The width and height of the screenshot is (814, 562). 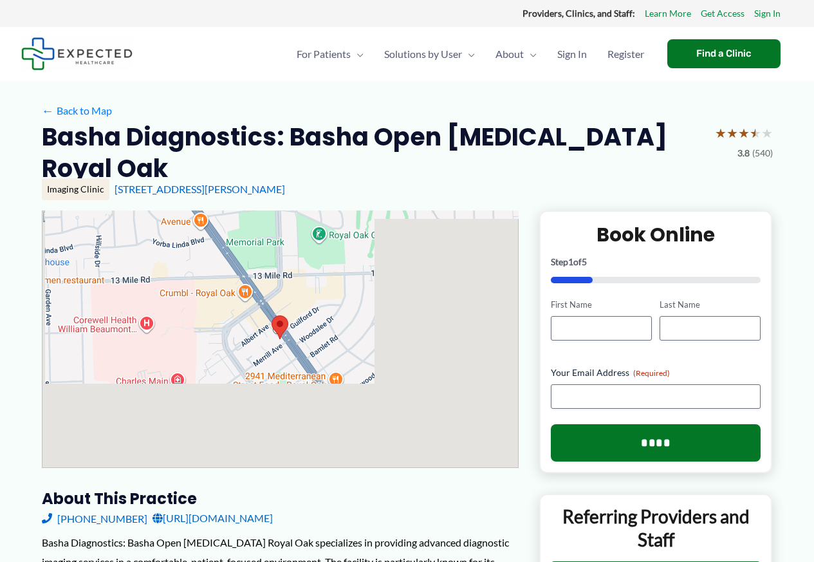 What do you see at coordinates (584, 261) in the screenshot?
I see `span: 5` at bounding box center [584, 261].